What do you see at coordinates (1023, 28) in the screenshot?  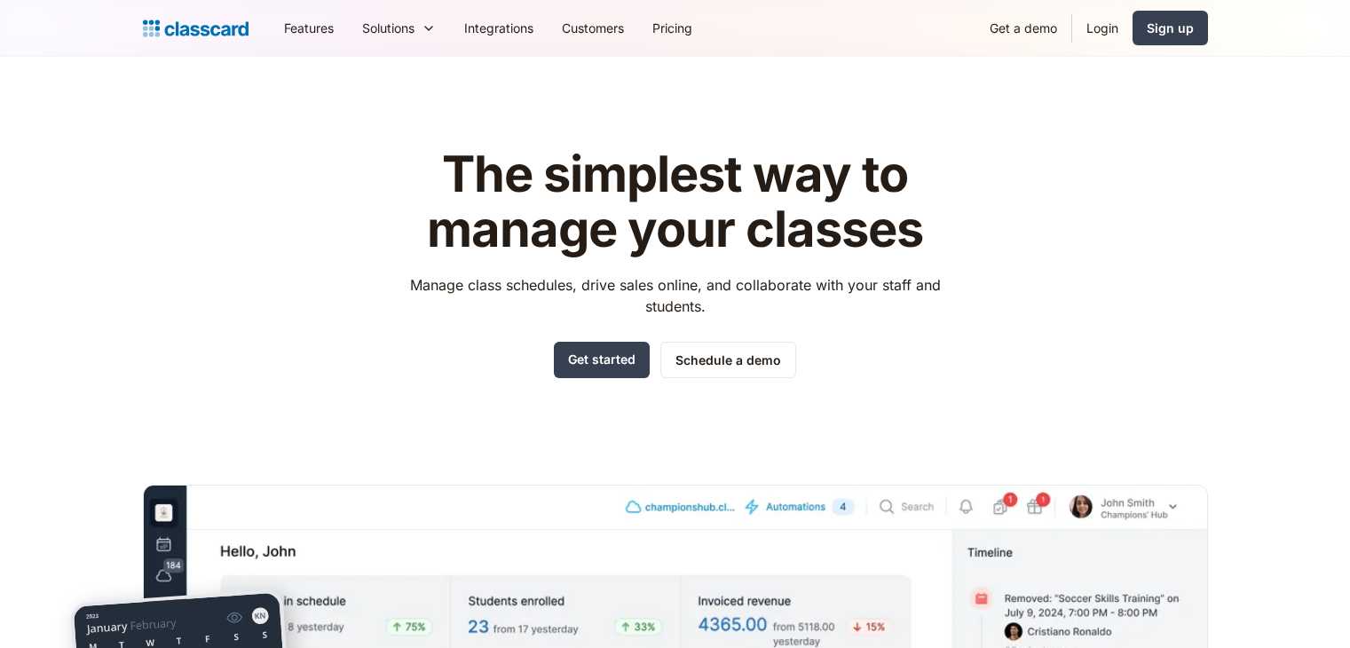 I see `a: Get a demo` at bounding box center [1023, 28].